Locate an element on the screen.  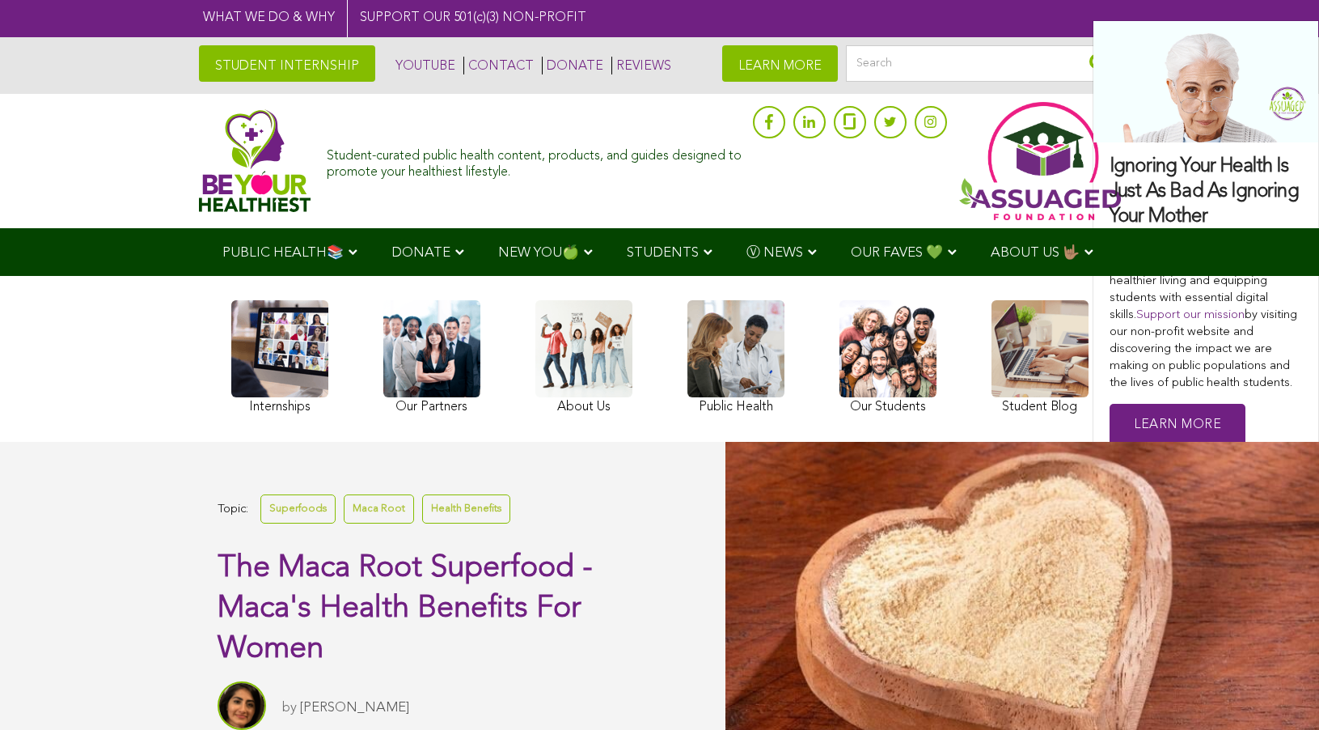
a: Superfoods is located at coordinates (298, 508).